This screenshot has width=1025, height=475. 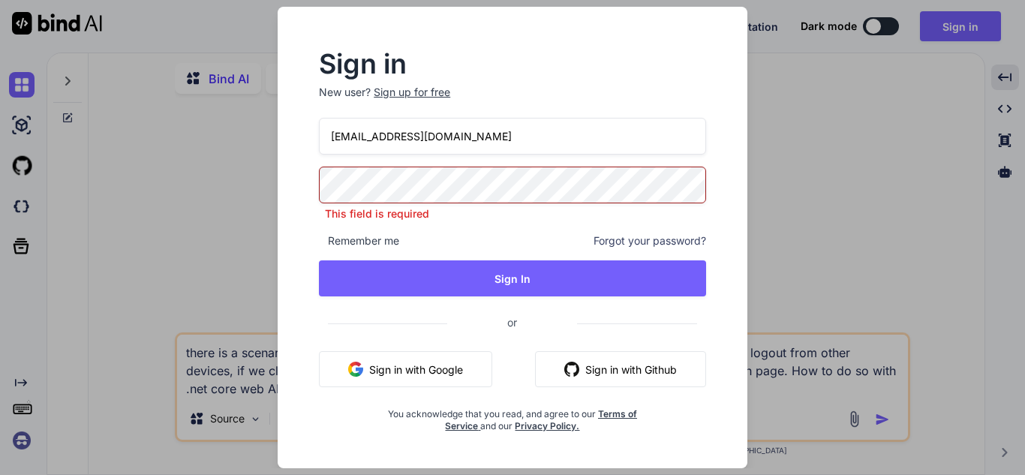 What do you see at coordinates (512, 214) in the screenshot?
I see `p: This field is required` at bounding box center [512, 214].